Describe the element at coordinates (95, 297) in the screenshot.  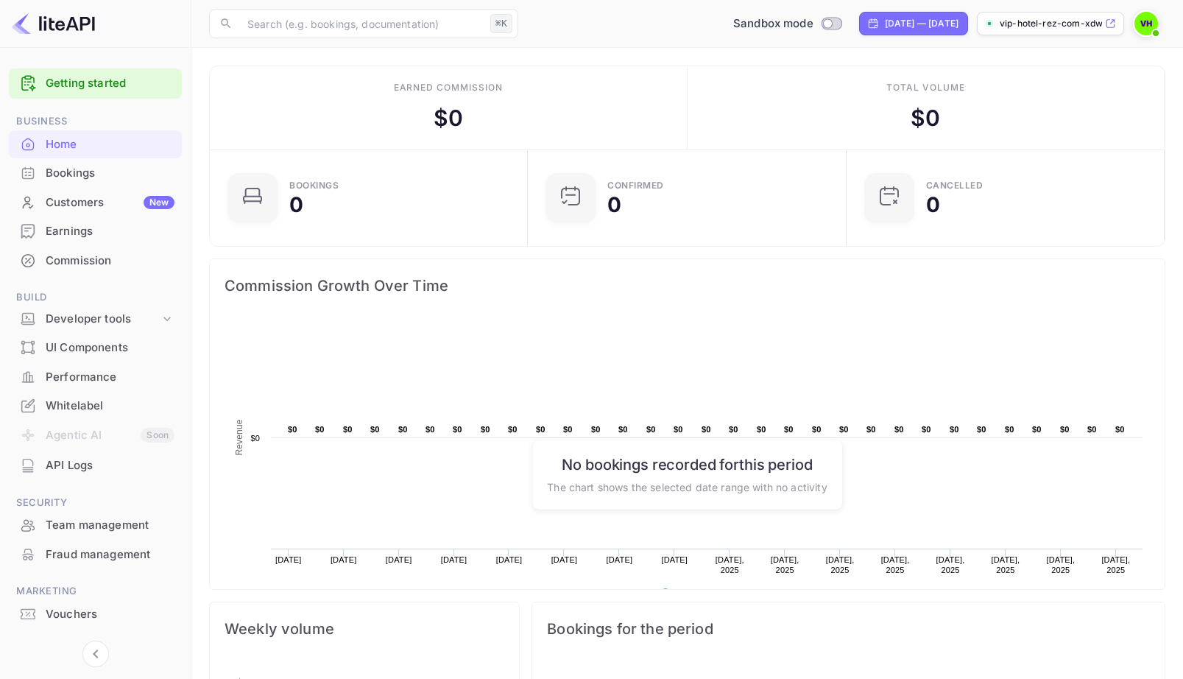
I see `span: Build` at that location.